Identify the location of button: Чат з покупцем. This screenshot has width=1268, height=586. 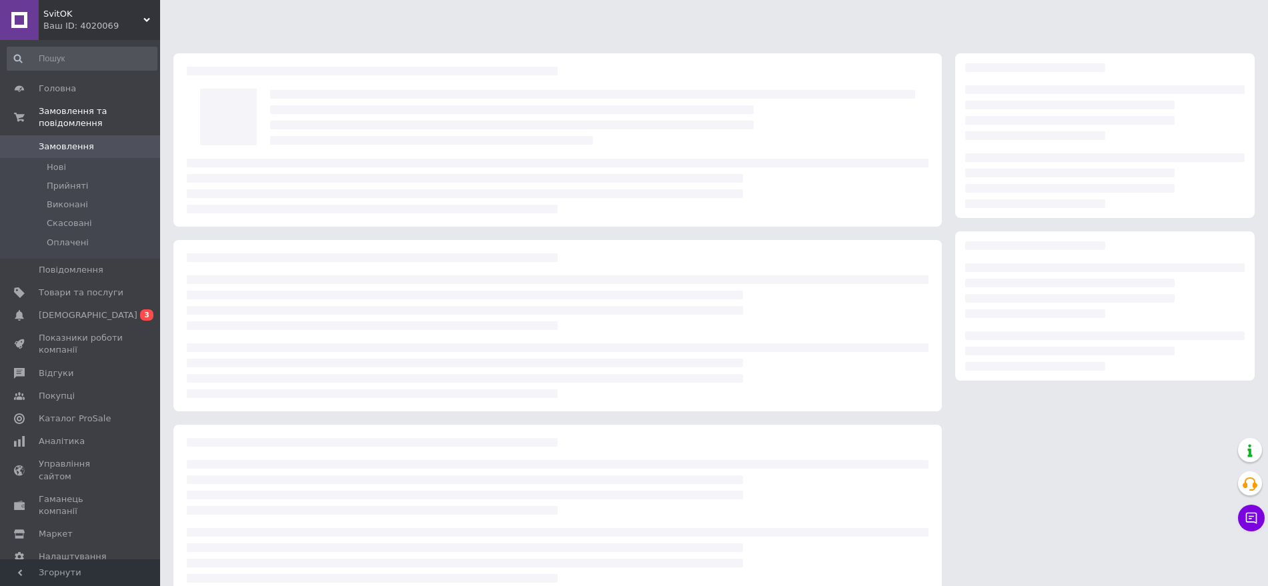
(1251, 518).